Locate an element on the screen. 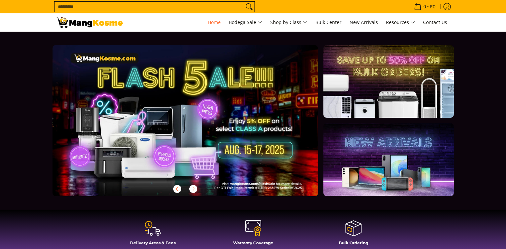 This screenshot has width=506, height=249. button: Search is located at coordinates (249, 7).